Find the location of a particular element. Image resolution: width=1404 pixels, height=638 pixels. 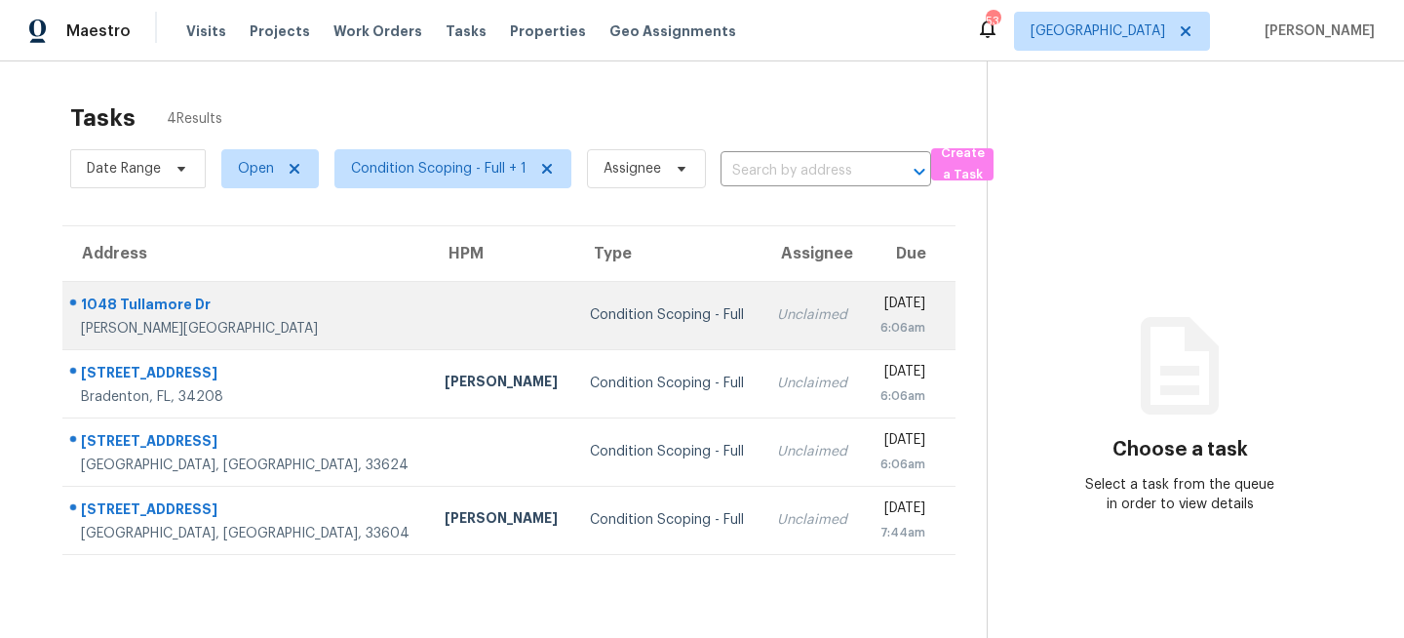

div: 53 is located at coordinates (993, 21).